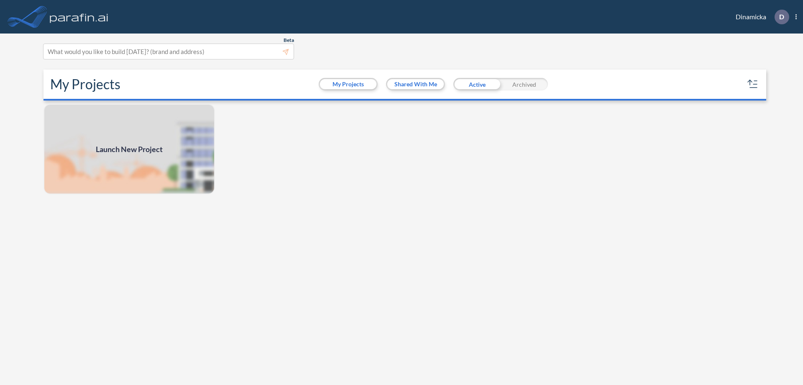 This screenshot has width=803, height=385. I want to click on div: Active, so click(477, 84).